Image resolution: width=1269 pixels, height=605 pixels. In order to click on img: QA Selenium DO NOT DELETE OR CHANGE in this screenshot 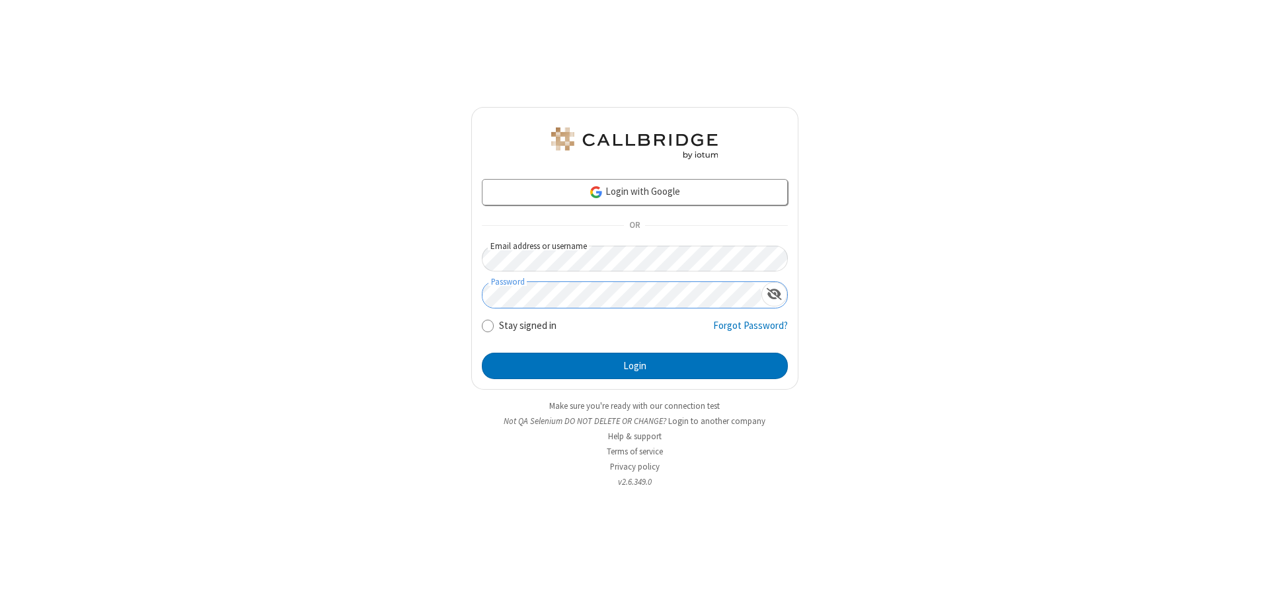, I will do `click(634, 143)`.